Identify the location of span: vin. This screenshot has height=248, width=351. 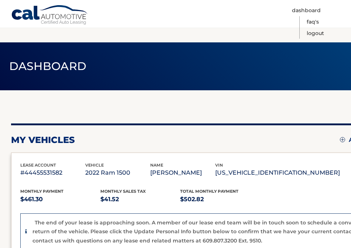
(219, 165).